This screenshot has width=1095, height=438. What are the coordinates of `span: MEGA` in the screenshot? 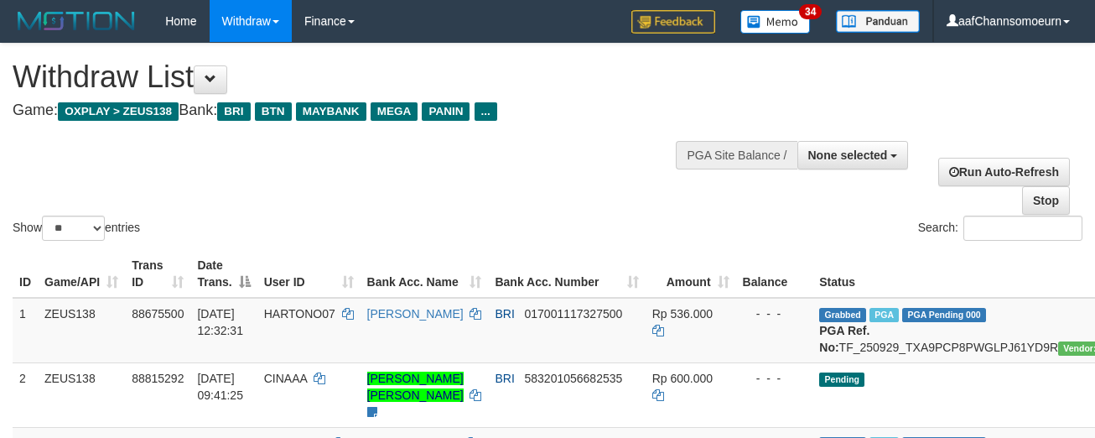 It's located at (394, 112).